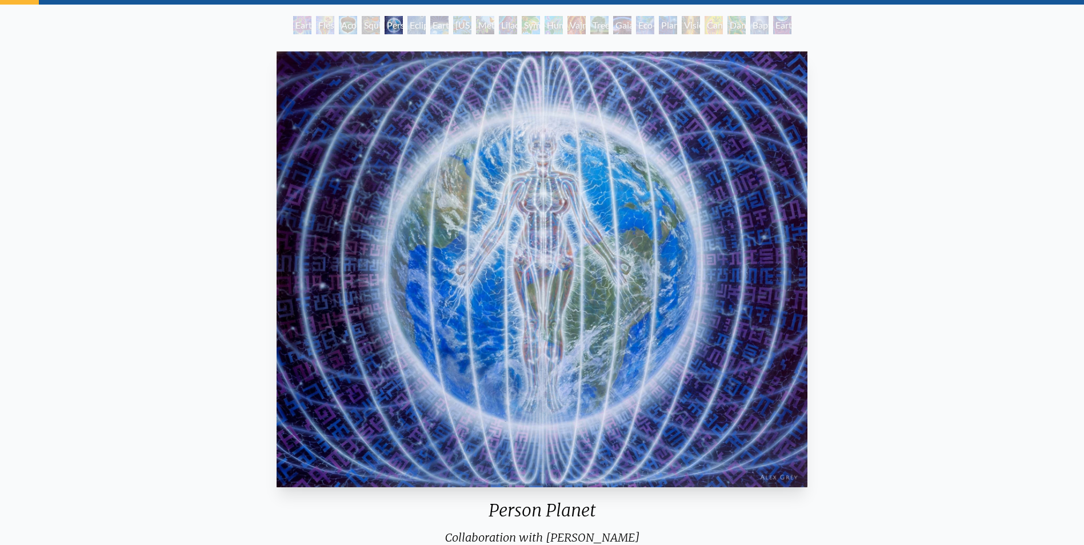 The image size is (1084, 545). What do you see at coordinates (783, 25) in the screenshot?
I see `div: Earthmind` at bounding box center [783, 25].